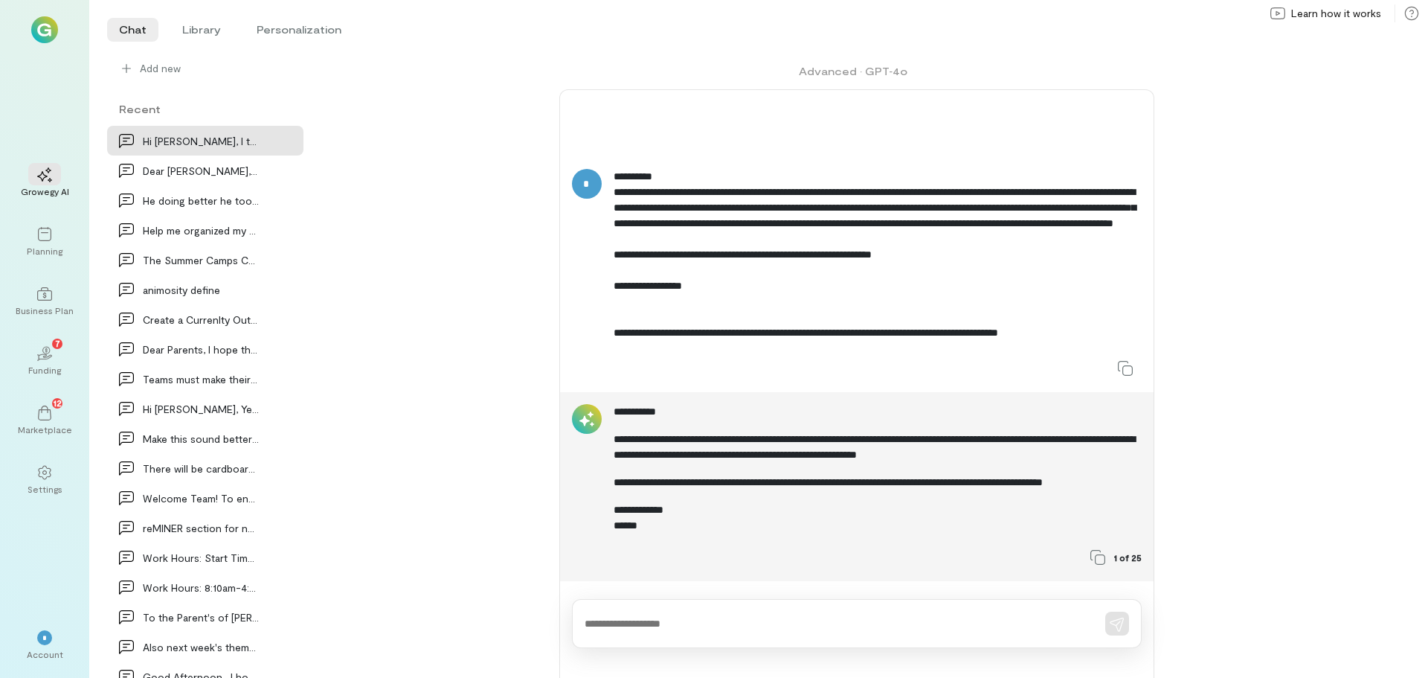  What do you see at coordinates (205, 109) in the screenshot?
I see `div: Recent` at bounding box center [205, 109].